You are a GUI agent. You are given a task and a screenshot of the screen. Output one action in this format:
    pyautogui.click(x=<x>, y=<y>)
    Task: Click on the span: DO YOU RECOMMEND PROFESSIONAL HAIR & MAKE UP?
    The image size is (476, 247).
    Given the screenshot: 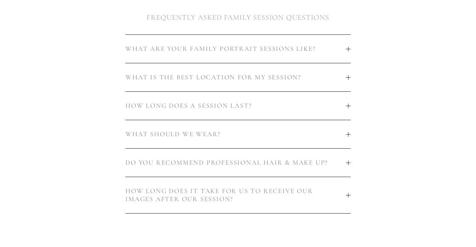 What is the action you would take?
    pyautogui.click(x=236, y=163)
    